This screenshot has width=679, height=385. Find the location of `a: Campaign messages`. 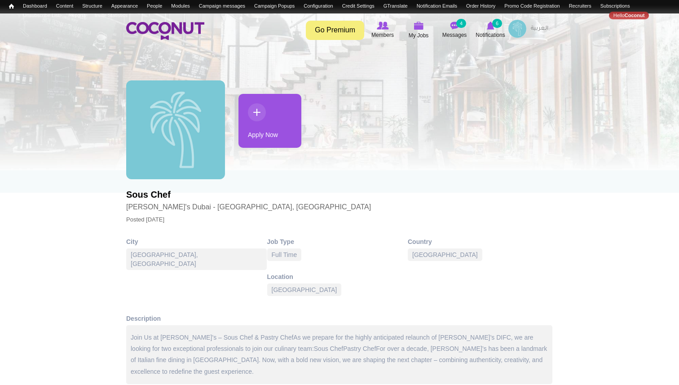

a: Campaign messages is located at coordinates (222, 6).